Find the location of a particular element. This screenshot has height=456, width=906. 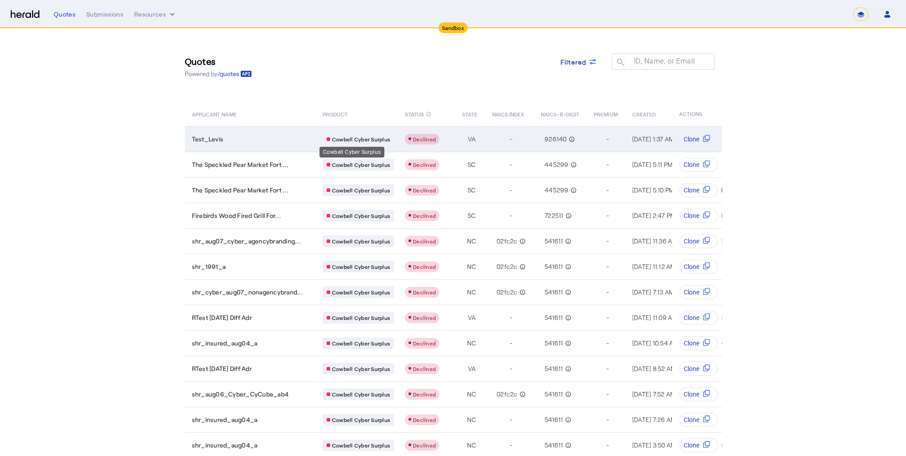

div: Quotes is located at coordinates (64, 14).